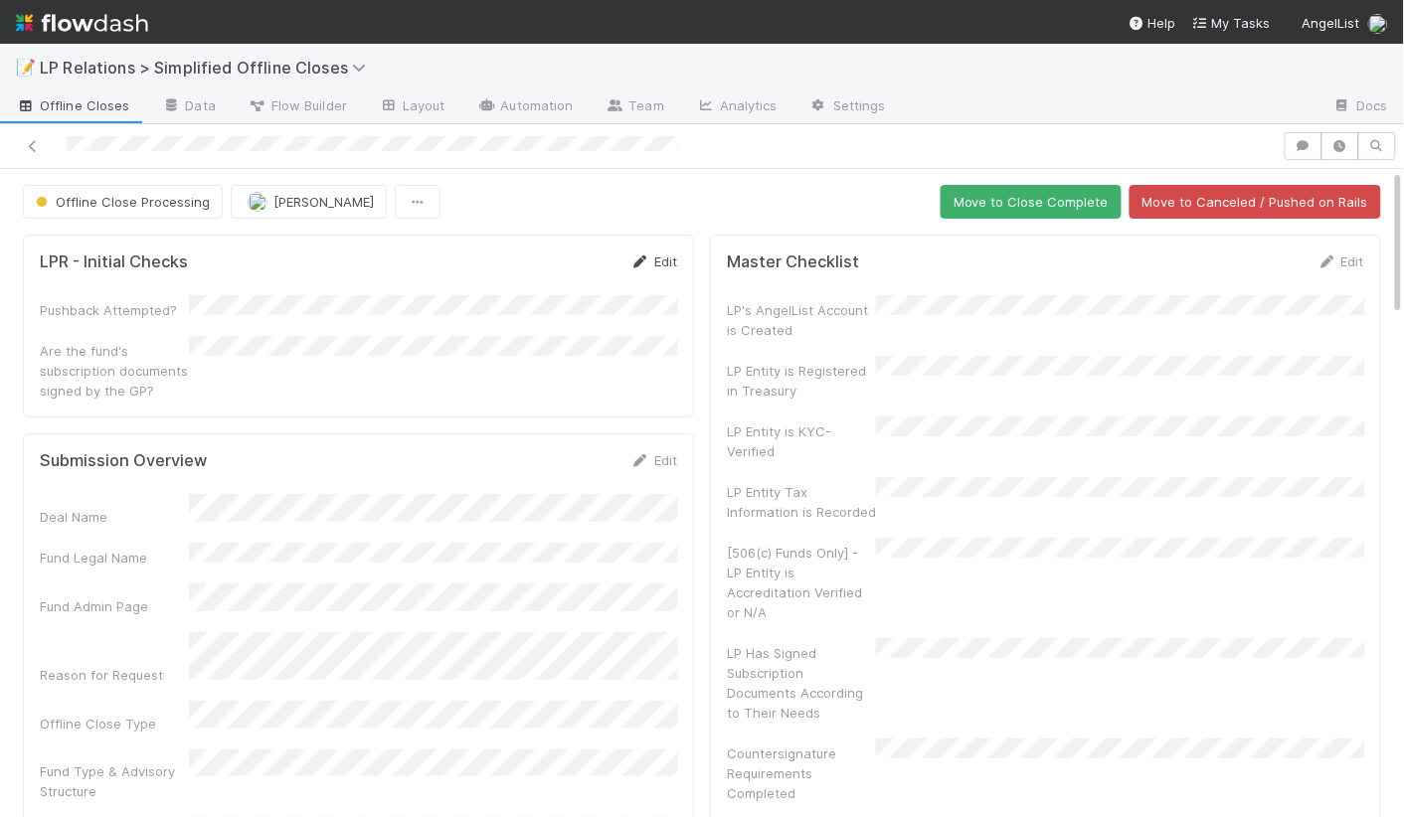 The image size is (1404, 817). I want to click on a: Layout, so click(412, 107).